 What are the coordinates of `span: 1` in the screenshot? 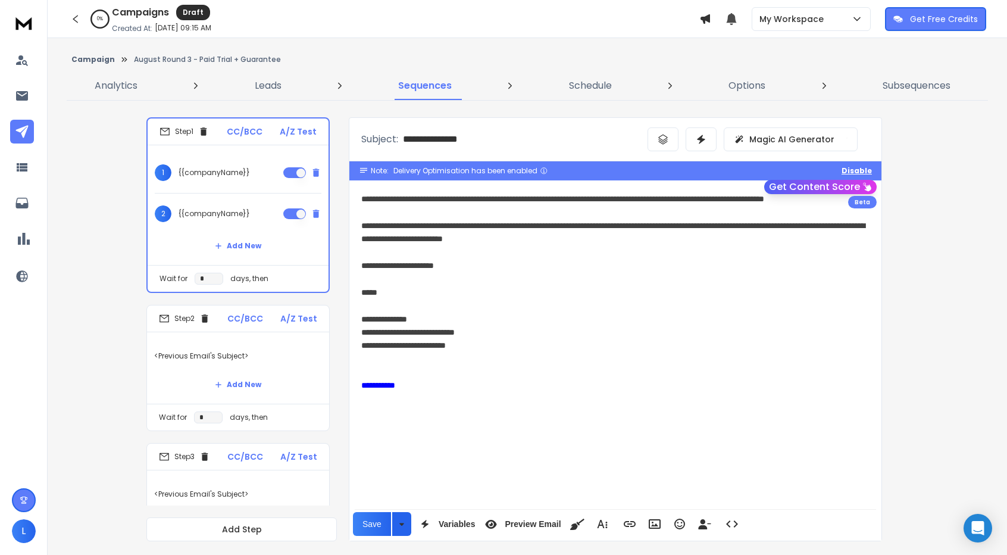 It's located at (163, 173).